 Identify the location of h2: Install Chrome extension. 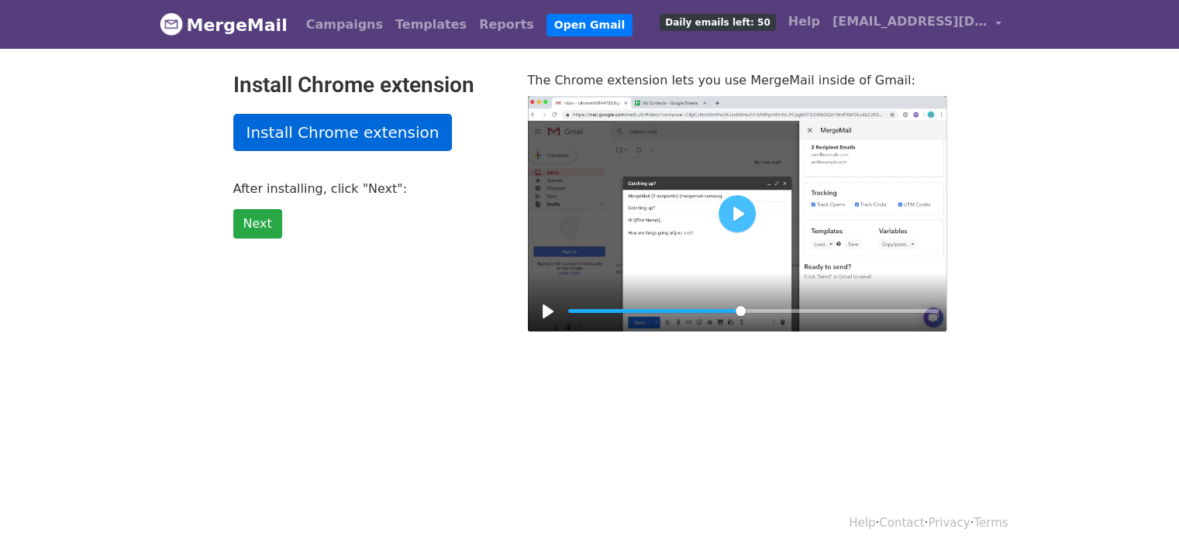
(369, 85).